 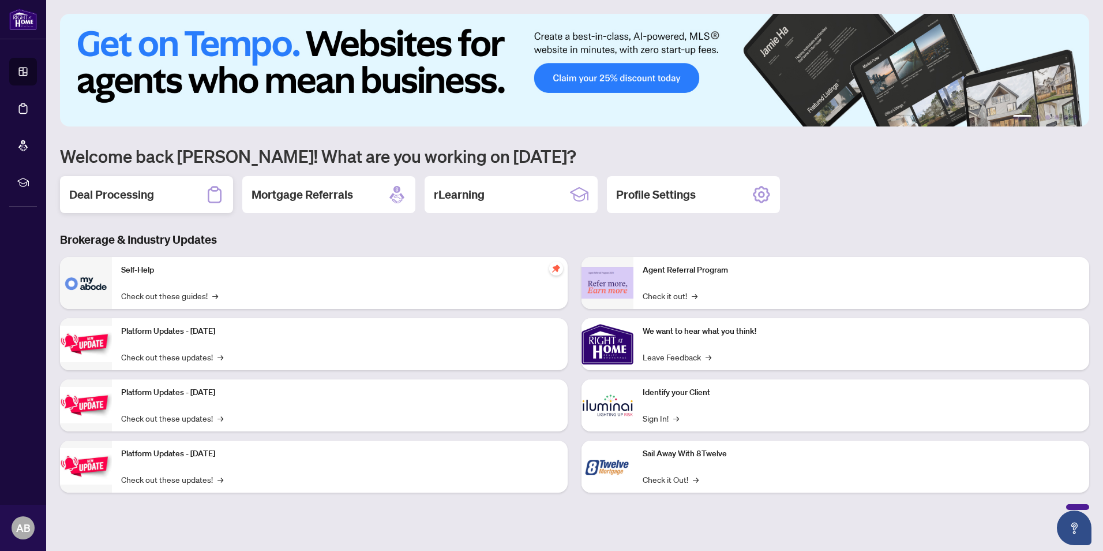 I want to click on p: Self-Help, so click(x=340, y=270).